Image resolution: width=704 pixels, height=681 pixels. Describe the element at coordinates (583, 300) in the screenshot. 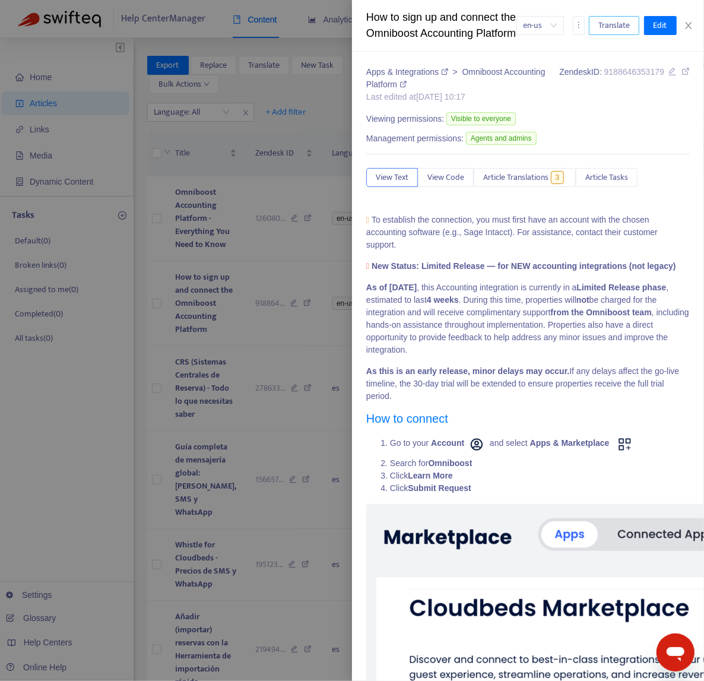

I see `strong: not` at that location.